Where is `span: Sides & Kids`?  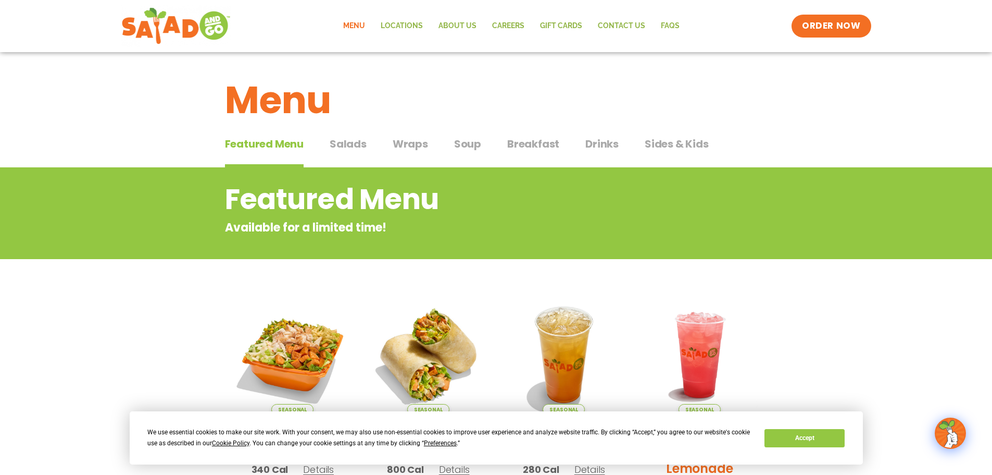
span: Sides & Kids is located at coordinates (677, 144).